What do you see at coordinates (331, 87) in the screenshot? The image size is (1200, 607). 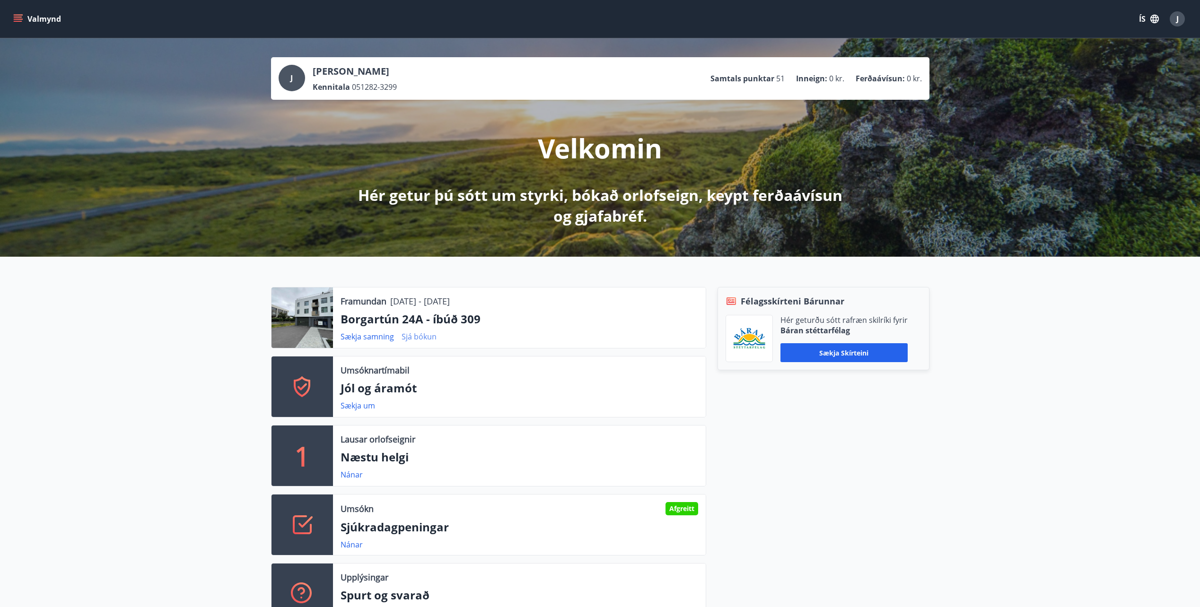 I see `p: Kennitala` at bounding box center [331, 87].